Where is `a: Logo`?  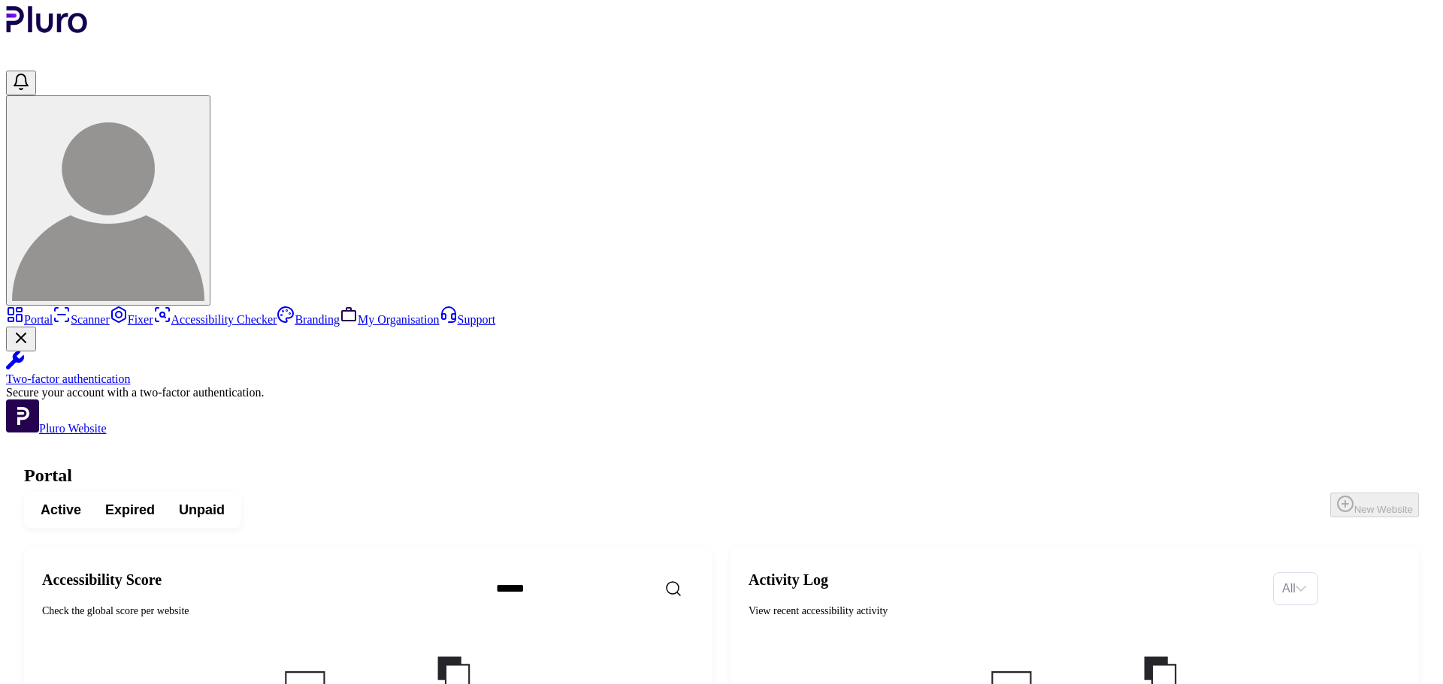
a: Logo is located at coordinates (47, 29).